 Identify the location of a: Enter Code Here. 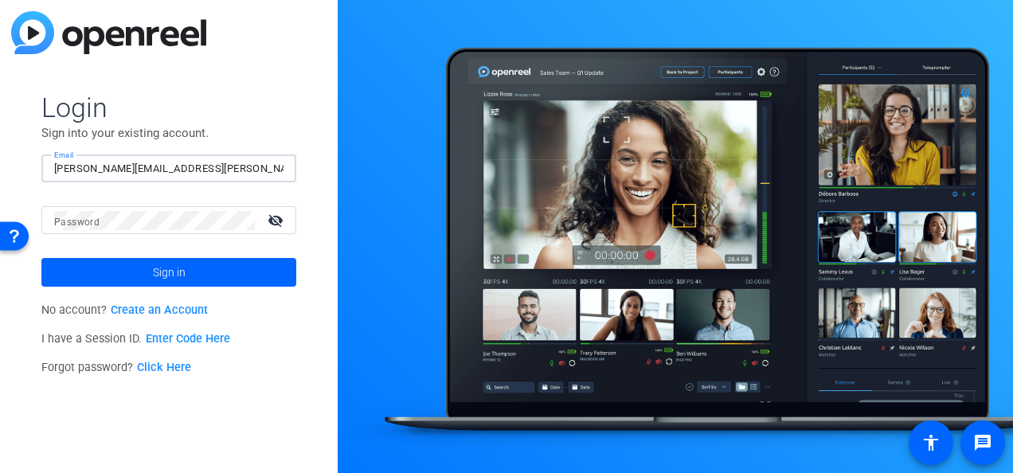
(188, 339).